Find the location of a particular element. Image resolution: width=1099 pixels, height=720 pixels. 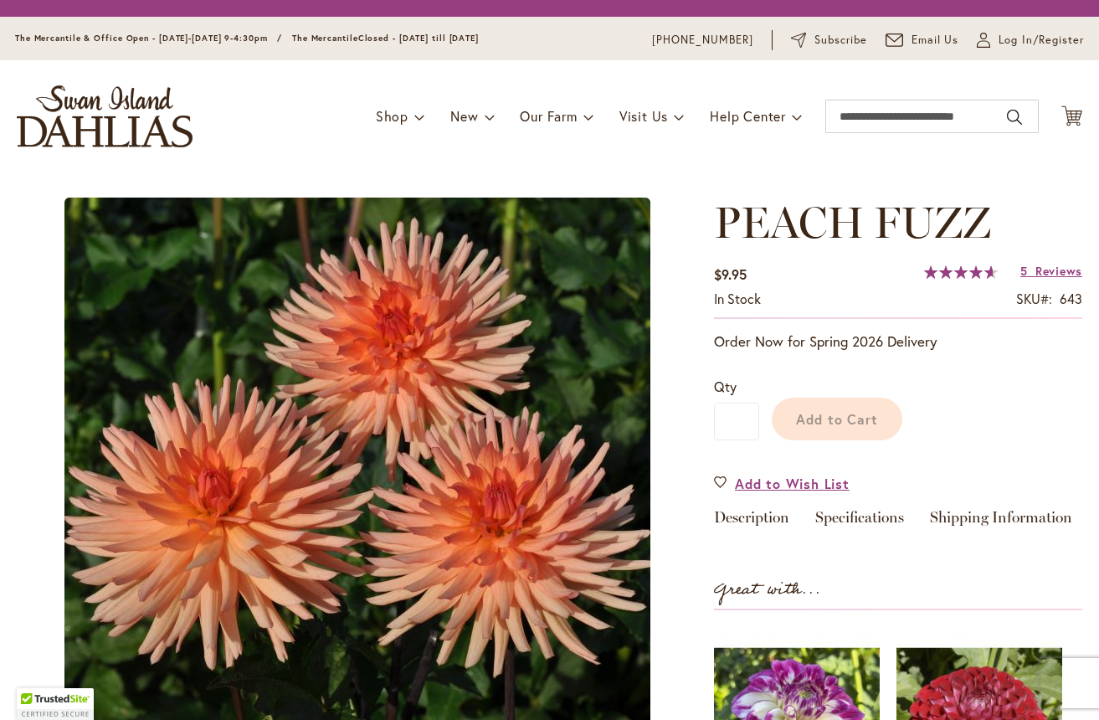

span: Email Us is located at coordinates (935, 40).